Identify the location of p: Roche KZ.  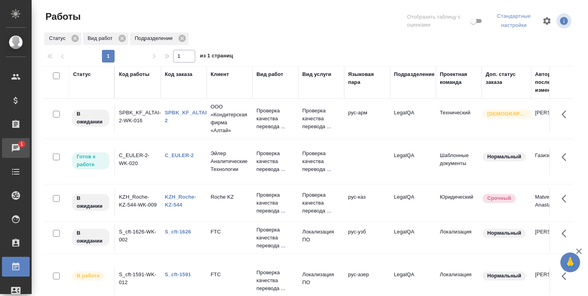
(230, 197).